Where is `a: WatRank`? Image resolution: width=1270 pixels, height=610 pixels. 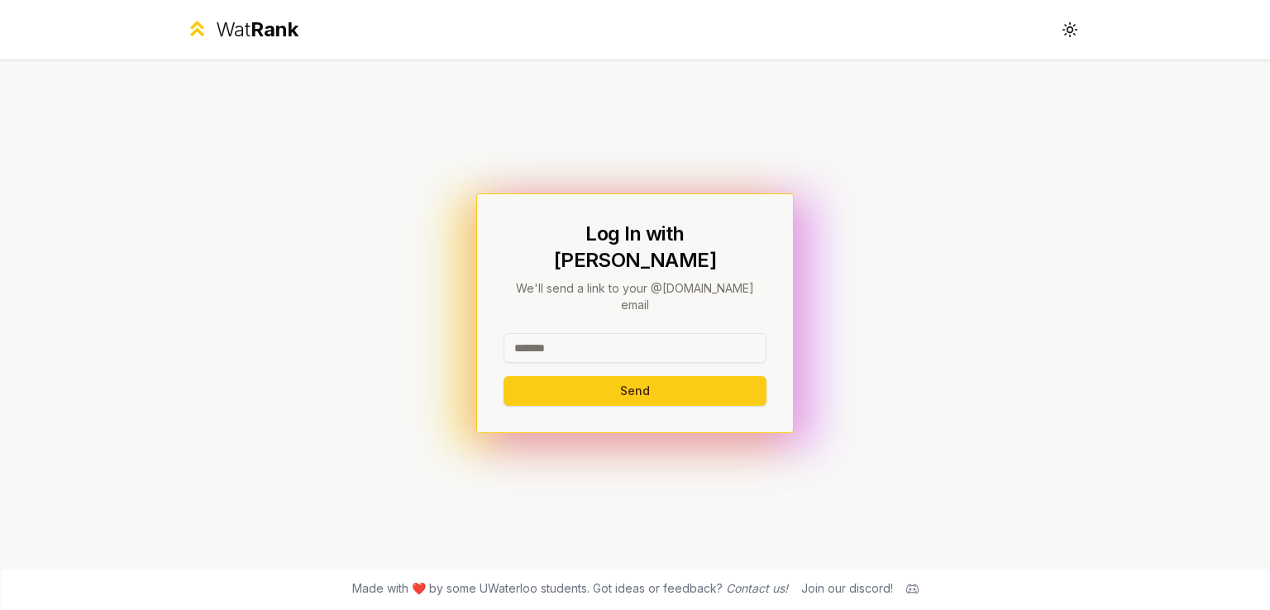 a: WatRank is located at coordinates (241, 30).